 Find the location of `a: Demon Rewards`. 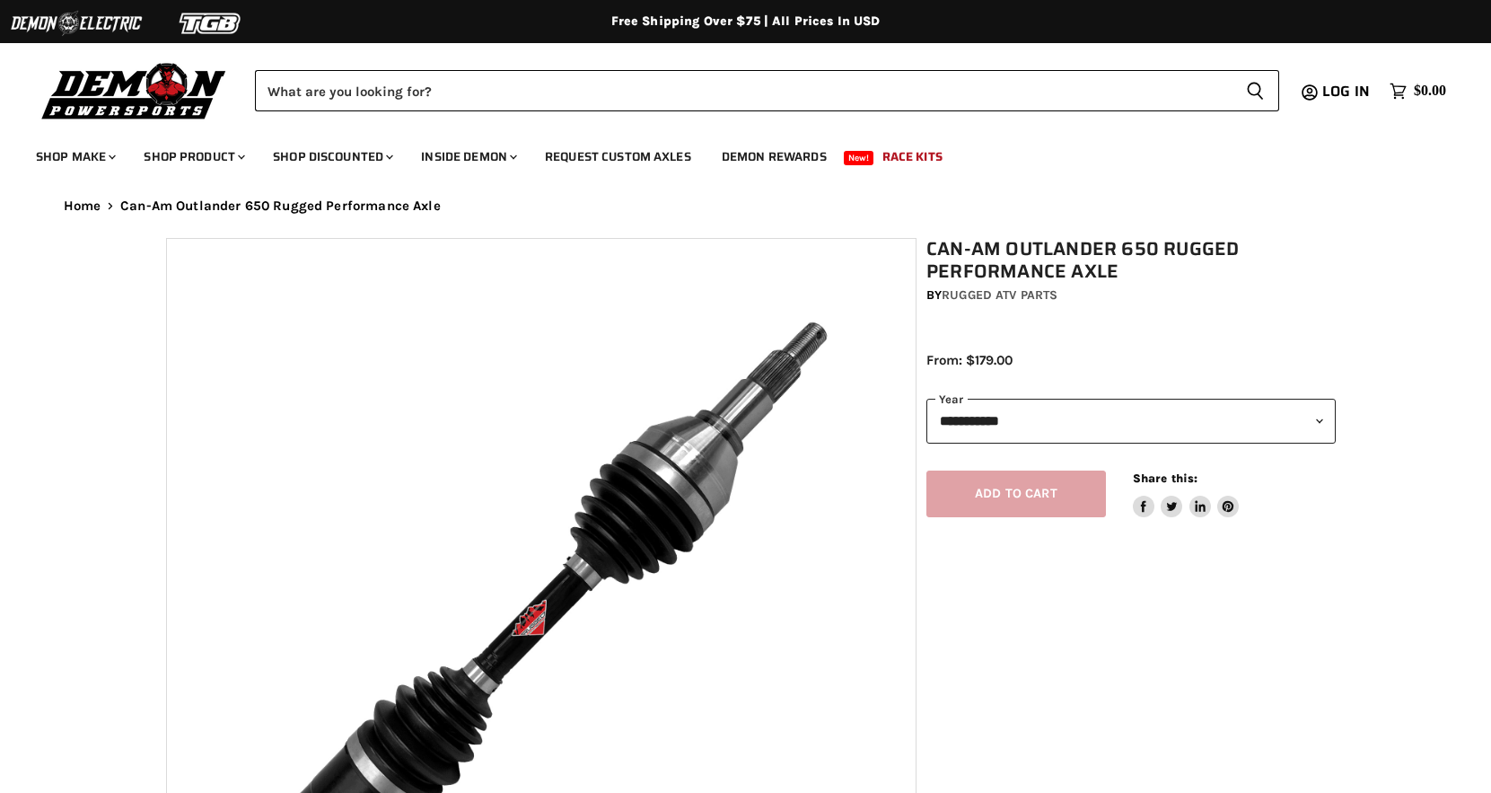

a: Demon Rewards is located at coordinates (774, 156).